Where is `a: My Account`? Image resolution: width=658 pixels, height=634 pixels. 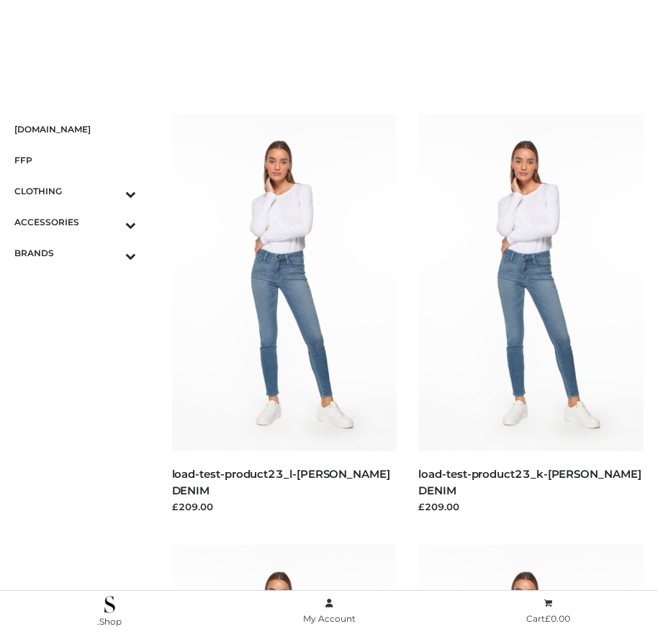 a: My Account is located at coordinates (329, 611).